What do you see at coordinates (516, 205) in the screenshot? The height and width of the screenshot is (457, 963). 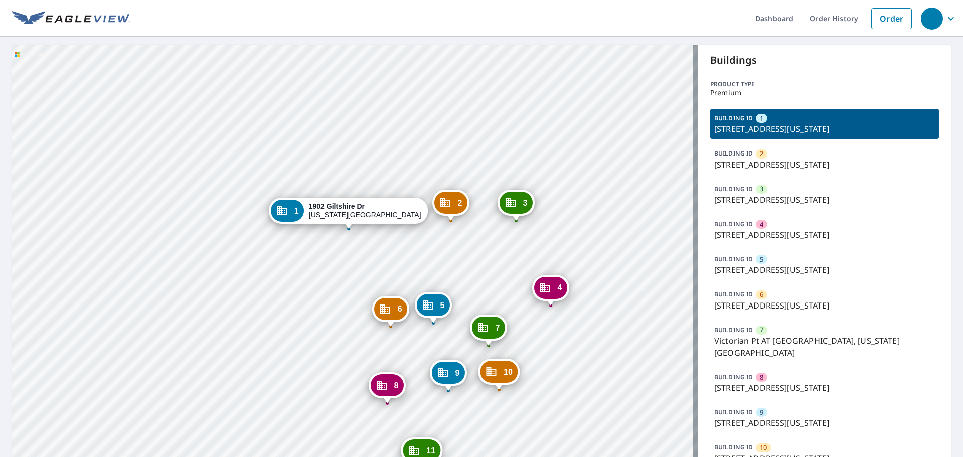 I see `div: Dropped pin, building 3, Commercial property, 1928 Giltshire Dr Colorado Springs, CO 80905` at bounding box center [516, 205].